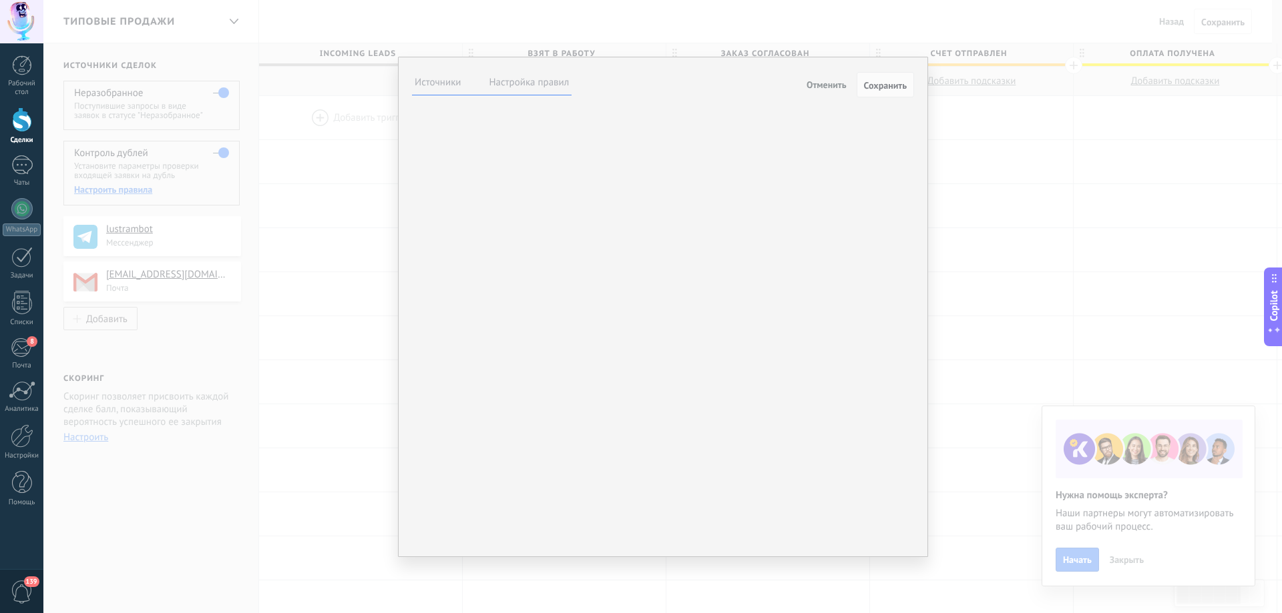 The height and width of the screenshot is (613, 1282). What do you see at coordinates (22, 503) in the screenshot?
I see `div: Помощь` at bounding box center [22, 503].